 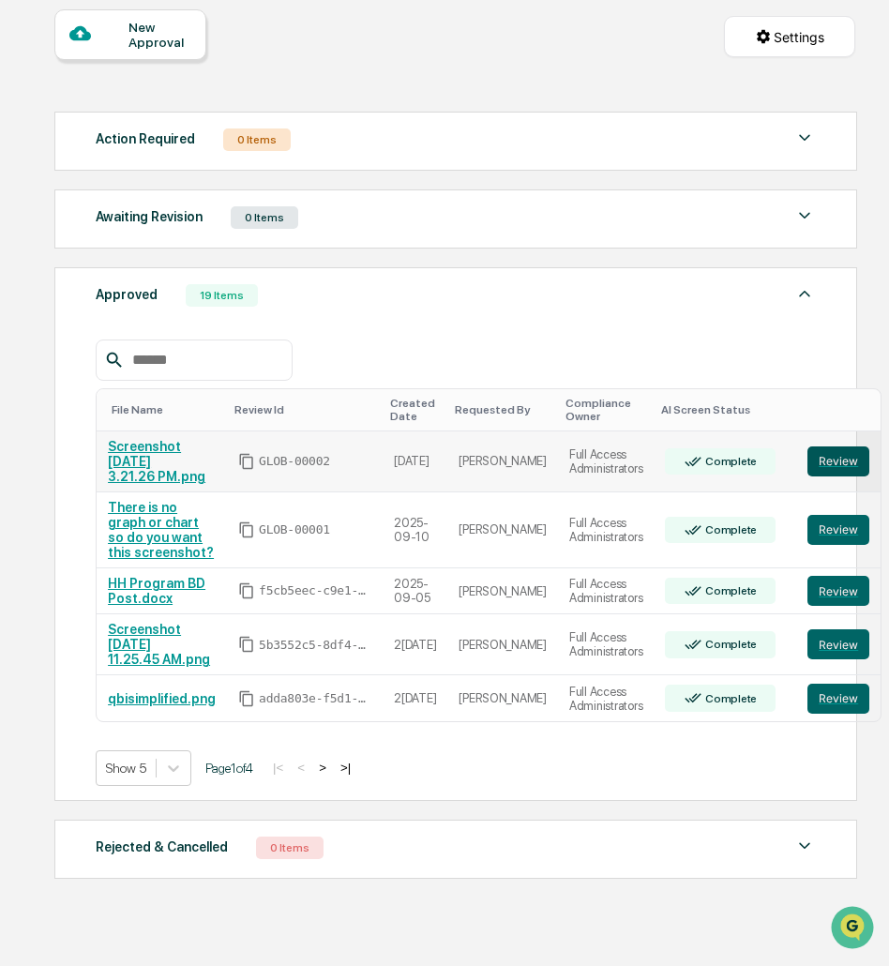 I want to click on span: Attestations, so click(x=193, y=246).